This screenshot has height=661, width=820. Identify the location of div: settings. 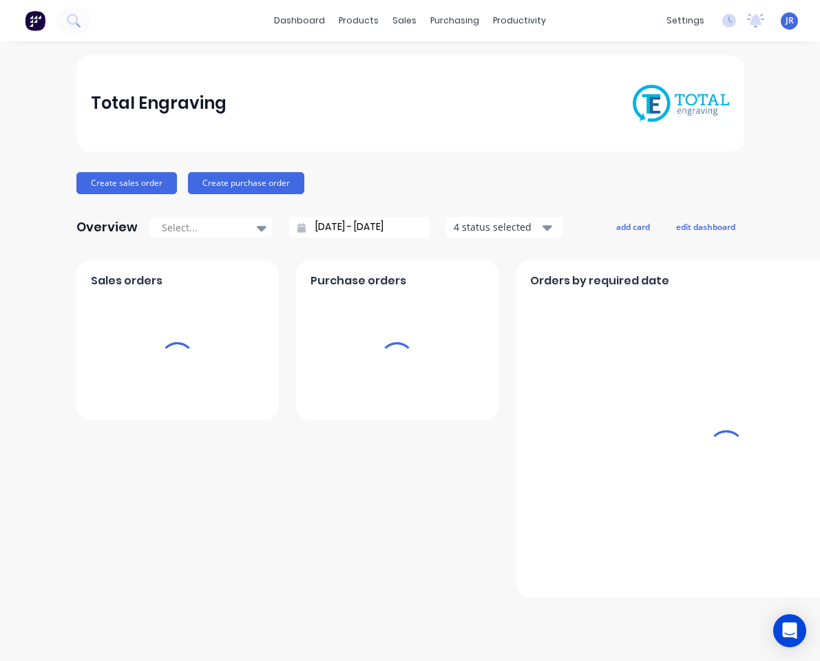
(685, 21).